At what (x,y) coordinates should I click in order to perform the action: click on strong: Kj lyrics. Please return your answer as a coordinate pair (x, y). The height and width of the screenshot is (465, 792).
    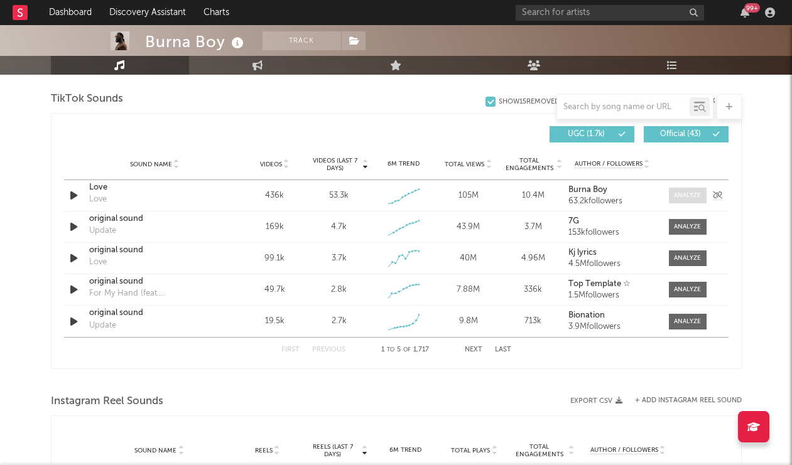
    Looking at the image, I should click on (582, 252).